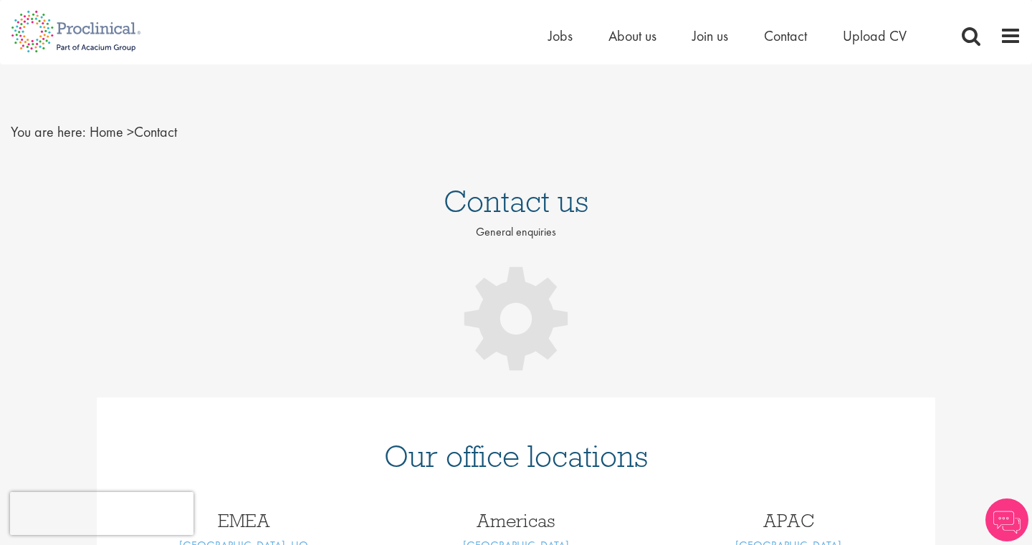  What do you see at coordinates (106, 132) in the screenshot?
I see `a: breadcrumb link to Home` at bounding box center [106, 132].